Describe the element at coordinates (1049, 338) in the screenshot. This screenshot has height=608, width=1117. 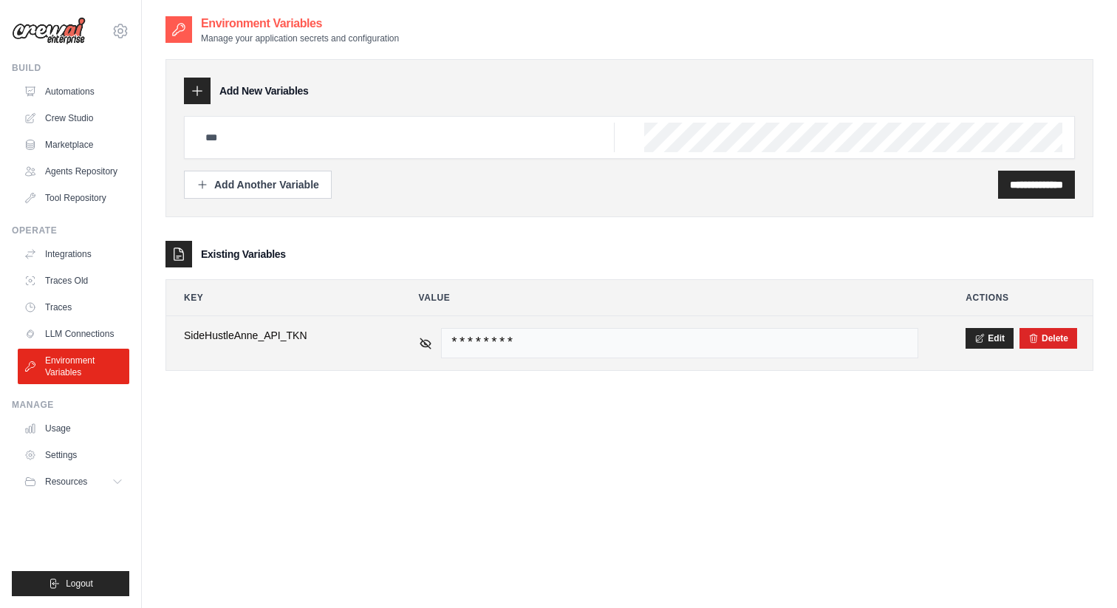
I see `button: Delete` at that location.